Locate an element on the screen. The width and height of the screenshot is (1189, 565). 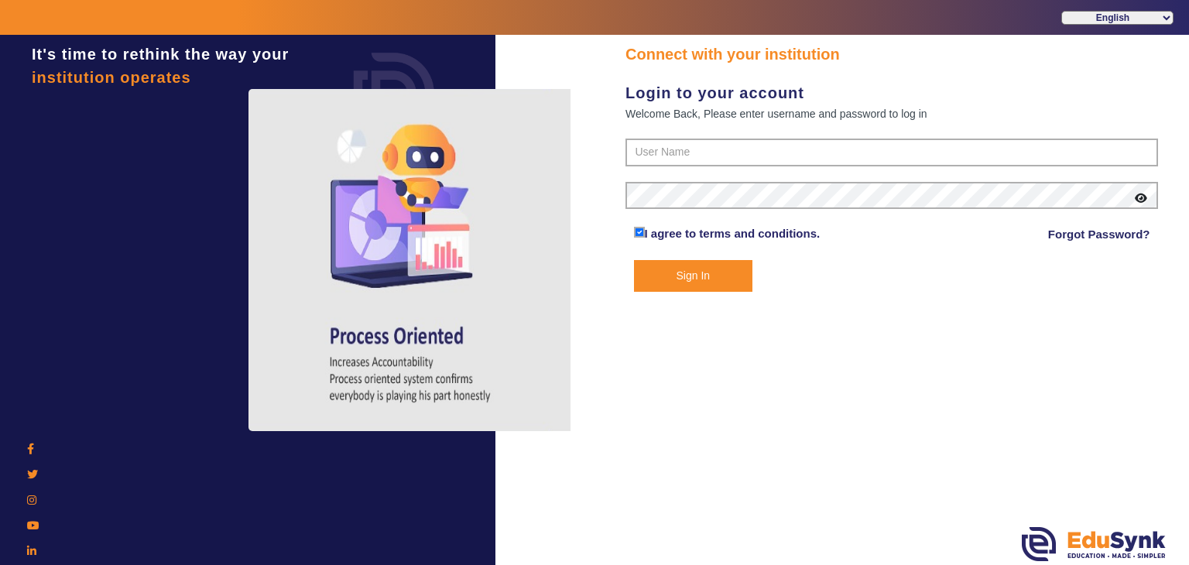
img: edusynk.png is located at coordinates (1094, 544).